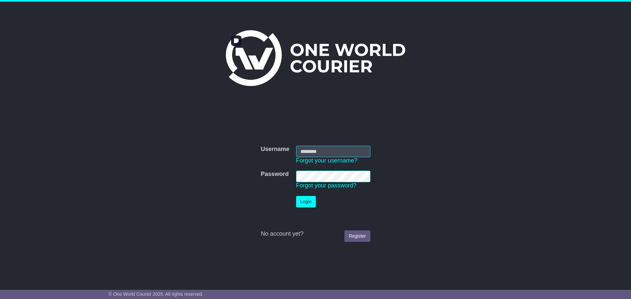 The height and width of the screenshot is (299, 631). Describe the element at coordinates (306, 202) in the screenshot. I see `button: Login` at that location.